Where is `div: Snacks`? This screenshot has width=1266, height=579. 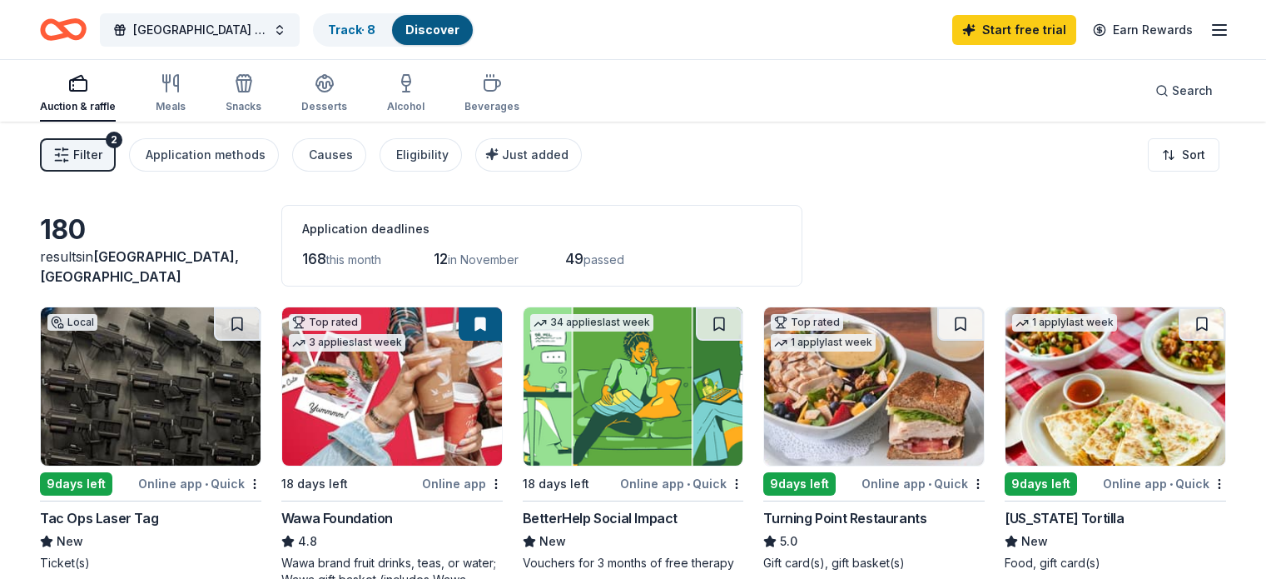 div: Snacks is located at coordinates (243, 107).